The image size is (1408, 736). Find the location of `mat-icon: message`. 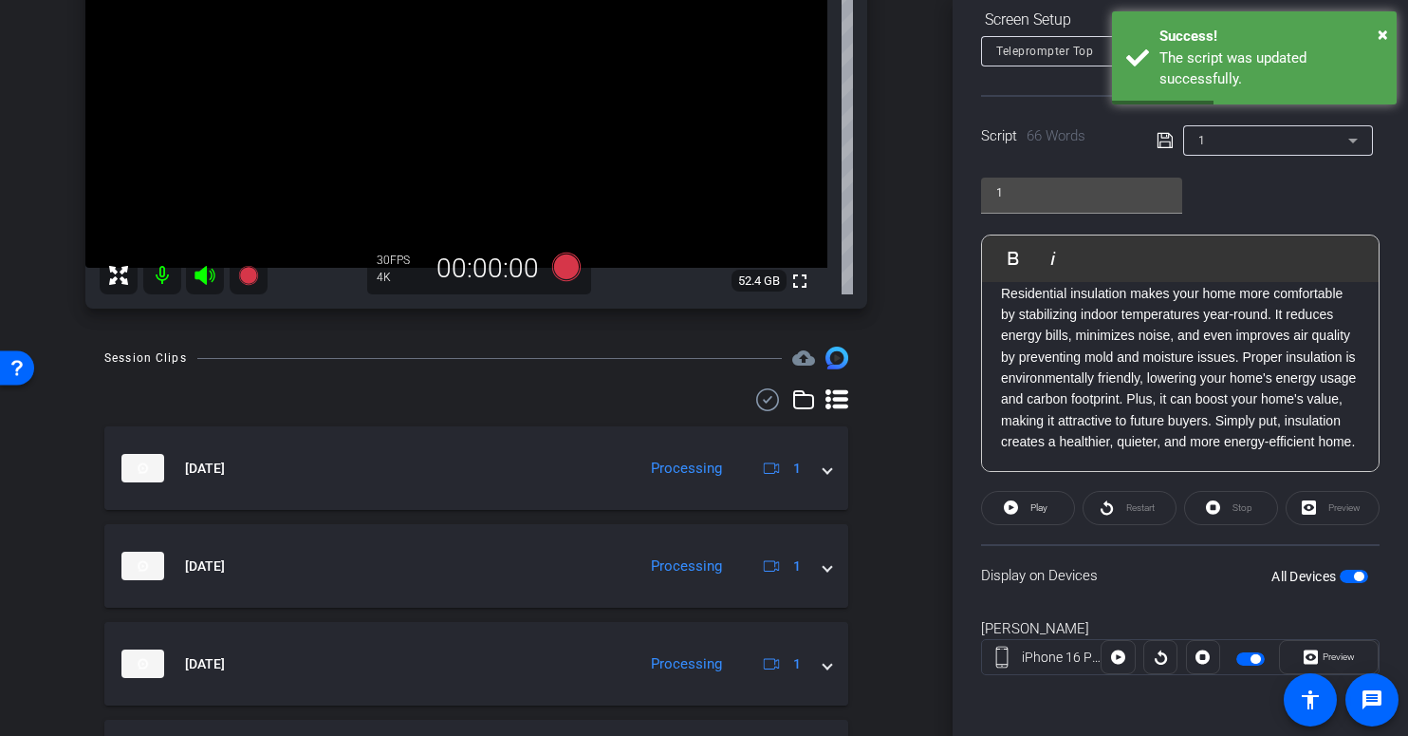

mat-icon: message is located at coordinates (1372, 699).